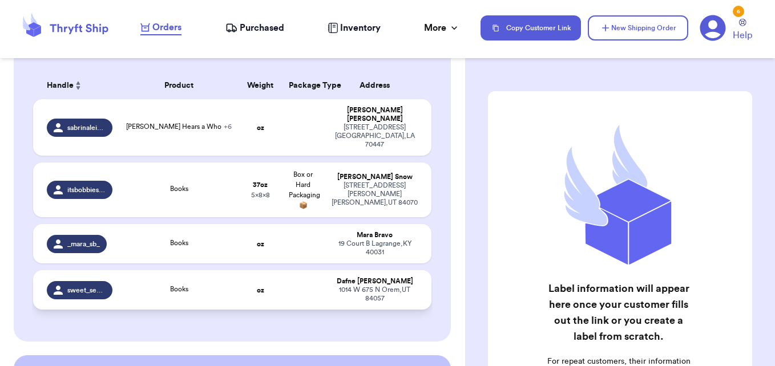 Image resolution: width=775 pixels, height=366 pixels. What do you see at coordinates (161, 28) in the screenshot?
I see `a: Orders` at bounding box center [161, 28].